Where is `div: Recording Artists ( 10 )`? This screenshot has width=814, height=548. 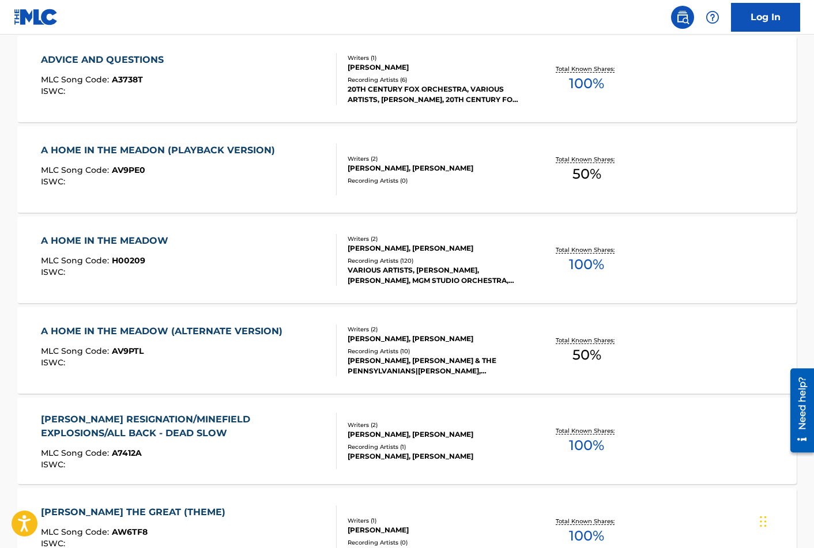 div: Recording Artists ( 10 ) is located at coordinates (435, 351).